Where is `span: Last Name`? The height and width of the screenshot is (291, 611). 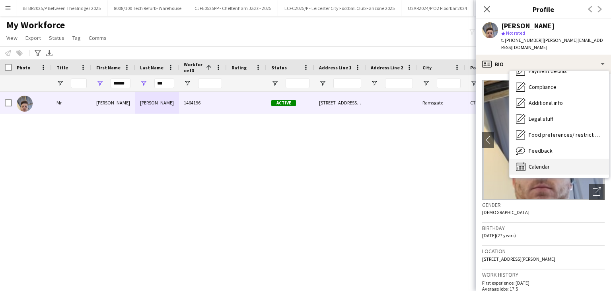
span: Last Name is located at coordinates (152, 67).